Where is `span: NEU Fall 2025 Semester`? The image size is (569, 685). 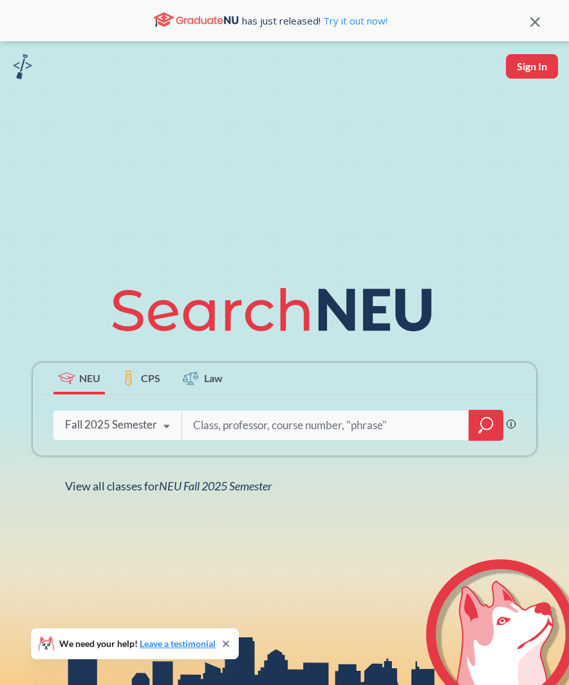
span: NEU Fall 2025 Semester is located at coordinates (215, 486).